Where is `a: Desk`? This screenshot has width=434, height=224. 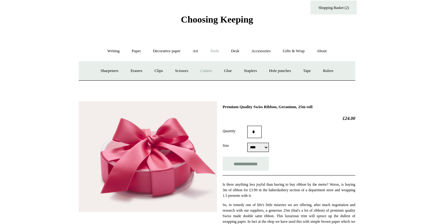
a: Desk is located at coordinates (235, 51).